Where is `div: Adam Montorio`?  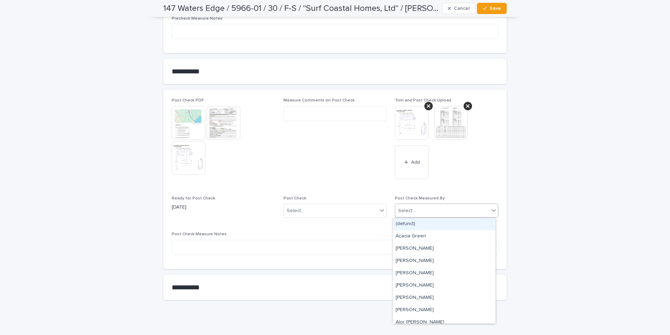 div: Adam Montorio is located at coordinates (444, 261).